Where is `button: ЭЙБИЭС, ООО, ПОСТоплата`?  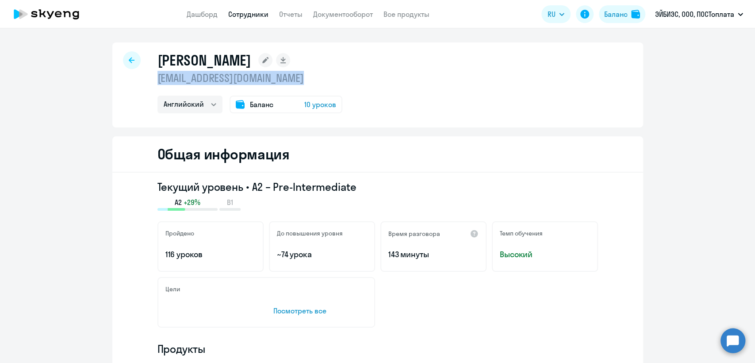
button: ЭЙБИЭС, ООО, ПОСТоплата is located at coordinates (699, 14).